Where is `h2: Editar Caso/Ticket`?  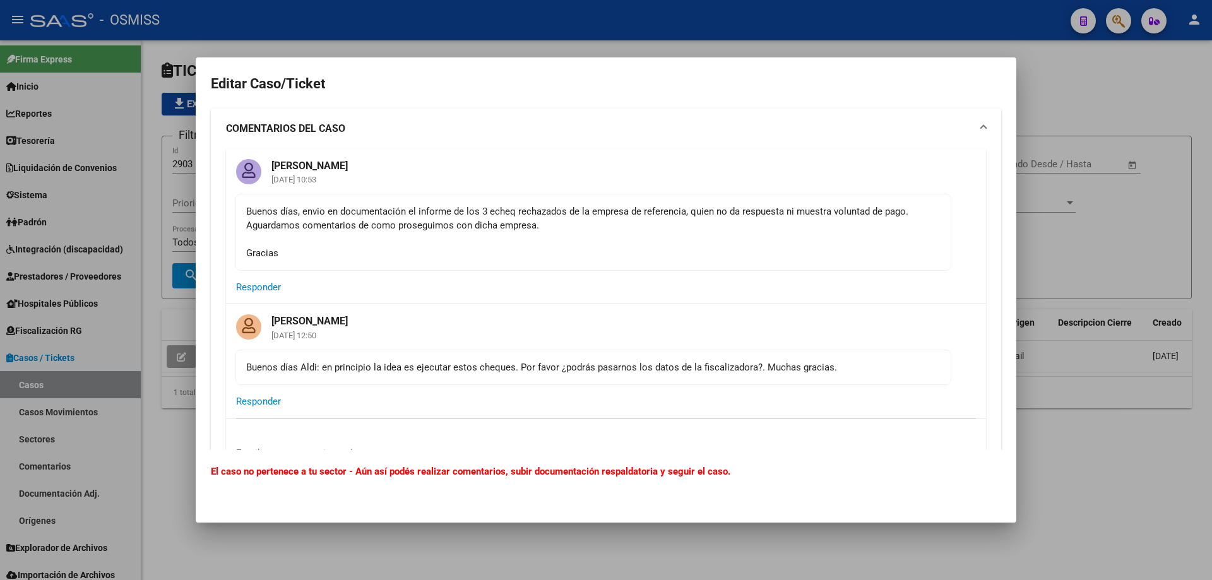
h2: Editar Caso/Ticket is located at coordinates (606, 84).